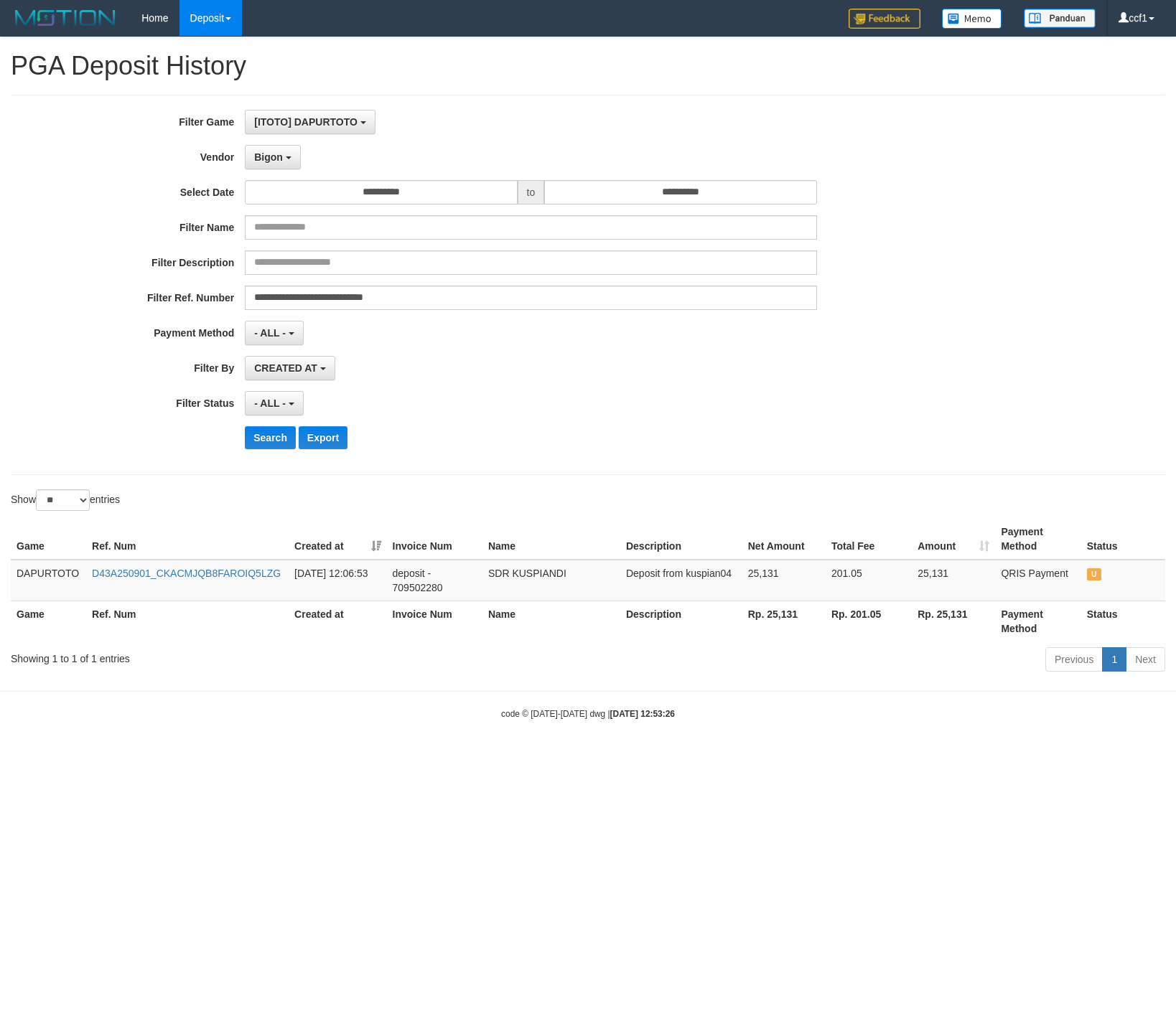  I want to click on td: Deposit from kuspian04, so click(681, 580).